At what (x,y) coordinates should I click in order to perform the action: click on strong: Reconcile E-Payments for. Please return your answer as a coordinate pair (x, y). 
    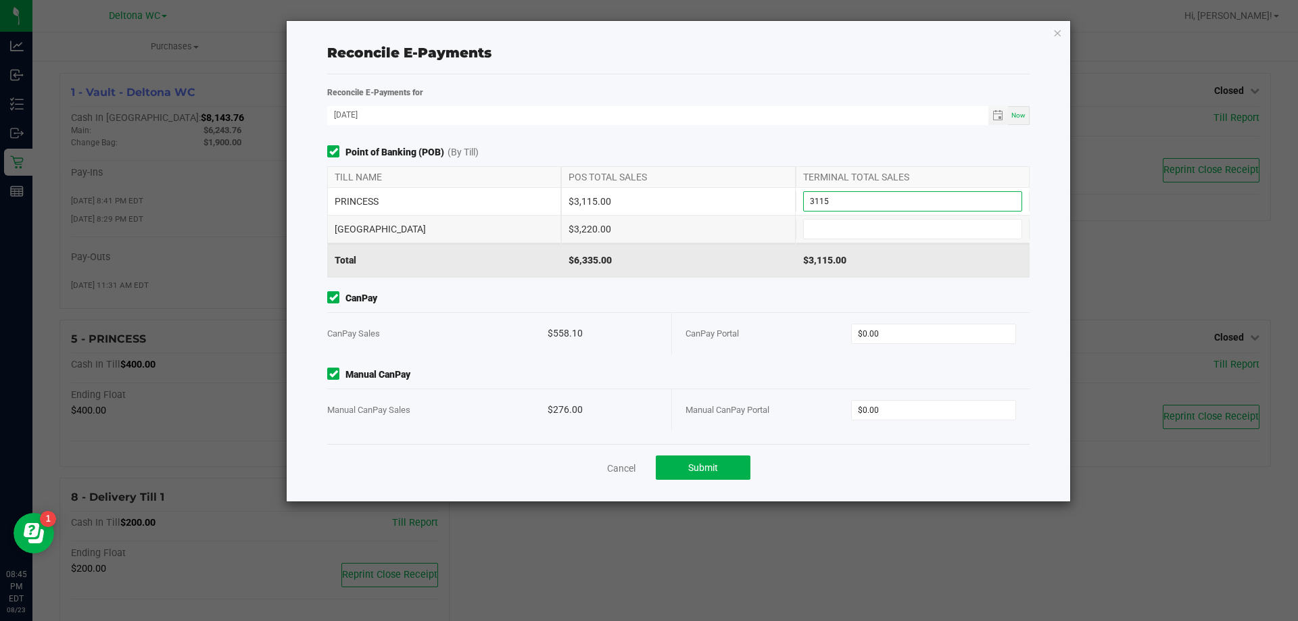
    Looking at the image, I should click on (375, 93).